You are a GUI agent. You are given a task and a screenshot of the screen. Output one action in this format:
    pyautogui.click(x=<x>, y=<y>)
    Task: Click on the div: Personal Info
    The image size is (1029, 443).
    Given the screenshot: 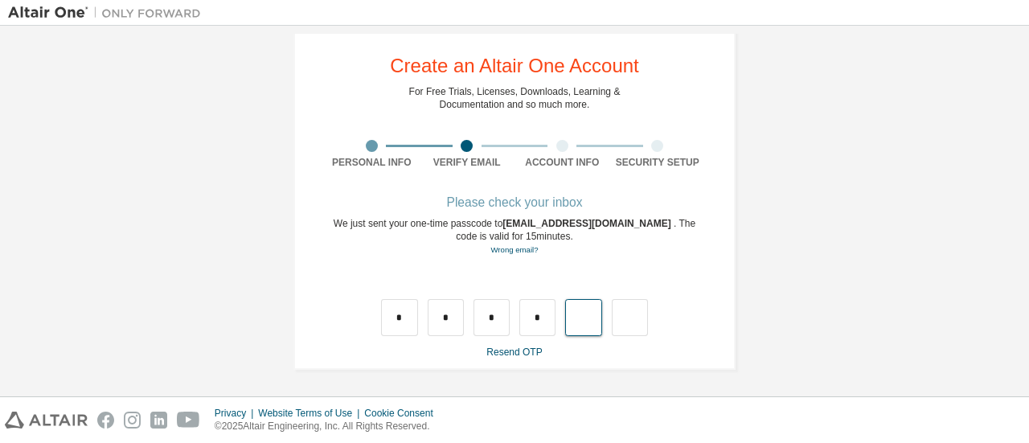 What is the action you would take?
    pyautogui.click(x=372, y=162)
    